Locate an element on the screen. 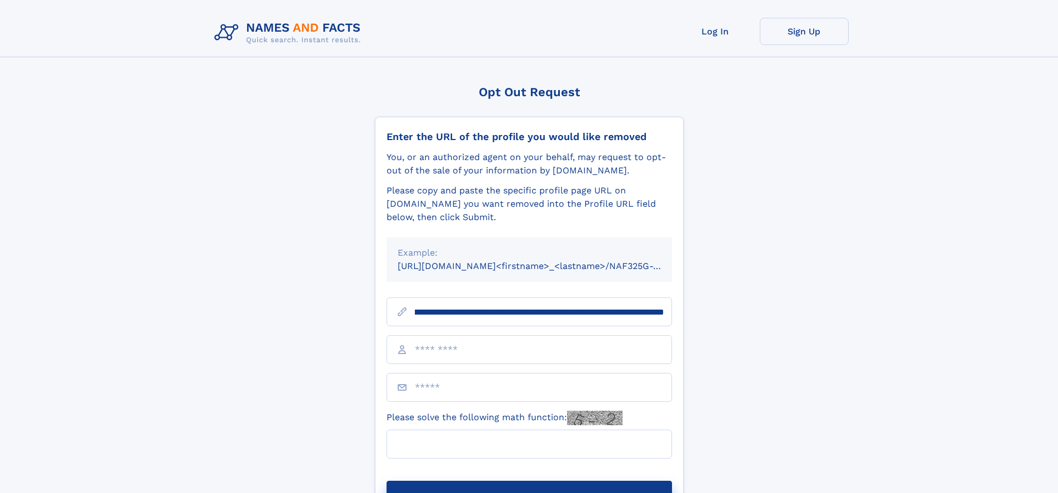  div: Opt Out Request is located at coordinates (529, 92).